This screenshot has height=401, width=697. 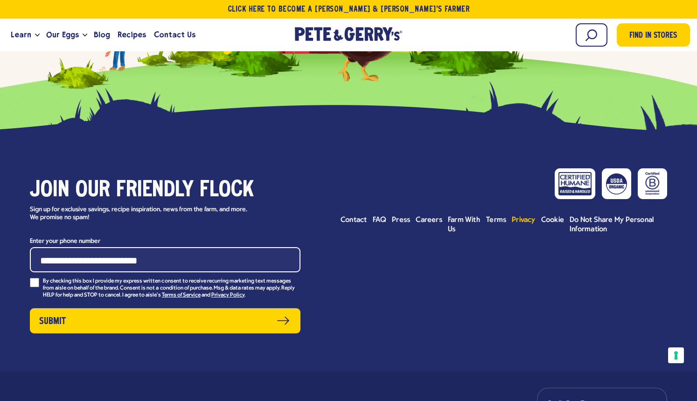 What do you see at coordinates (35, 283) in the screenshot?
I see `input: By checking this box I provide my express written consent to receive recurring marketing text mes...` at bounding box center [35, 283].